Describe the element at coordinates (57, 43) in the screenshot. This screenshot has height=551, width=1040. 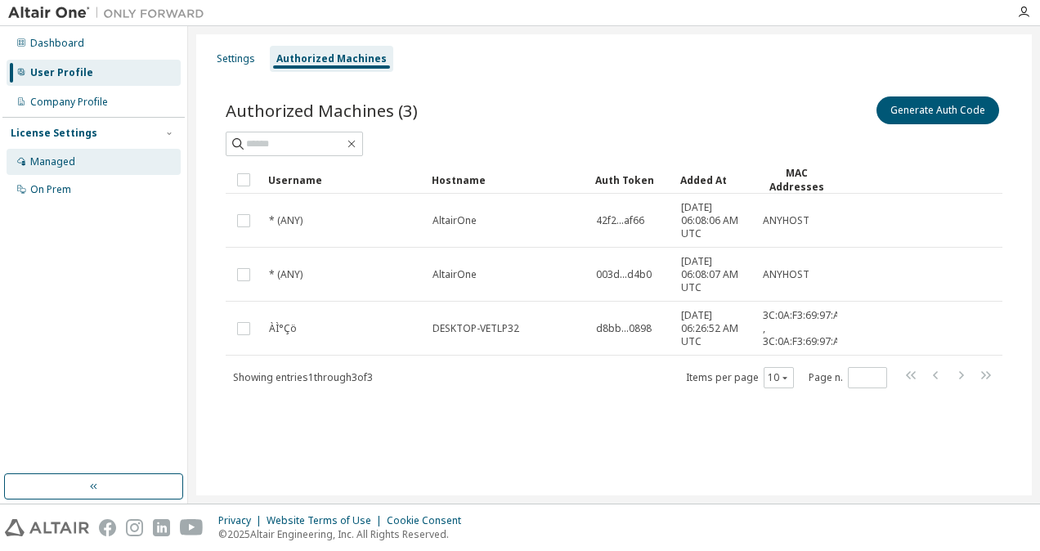
I see `div: Dashboard` at that location.